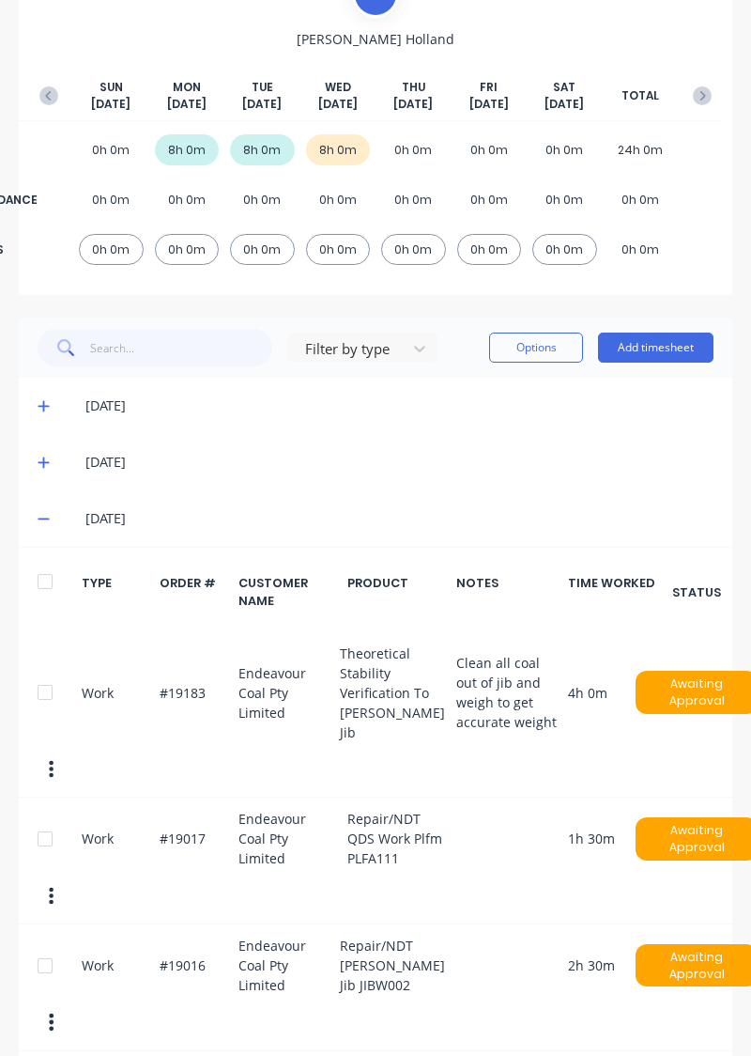 The height and width of the screenshot is (1056, 751). What do you see at coordinates (338, 87) in the screenshot?
I see `span: WED` at bounding box center [338, 87].